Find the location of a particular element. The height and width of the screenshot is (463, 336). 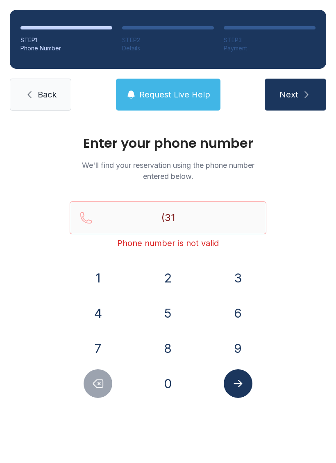

button: 2 is located at coordinates (168, 278).